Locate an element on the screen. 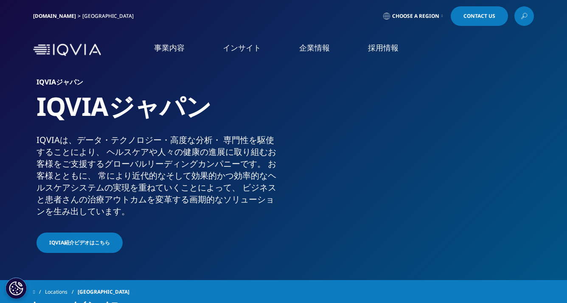 The width and height of the screenshot is (567, 303). span: Contact Us is located at coordinates (479, 16).